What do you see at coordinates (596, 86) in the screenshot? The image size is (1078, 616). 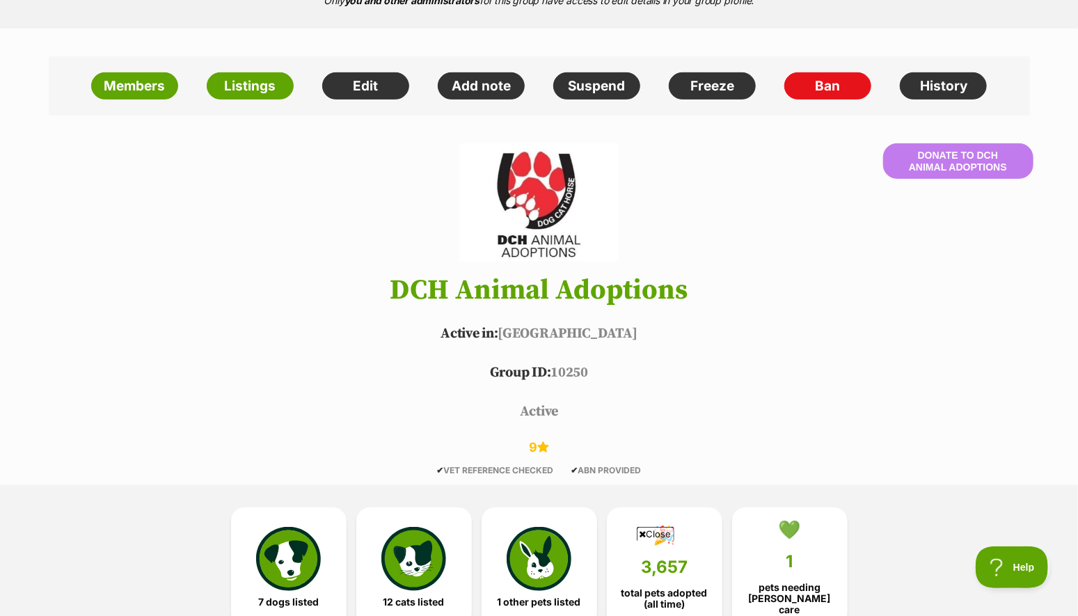 I see `a: Suspend` at bounding box center [596, 86].